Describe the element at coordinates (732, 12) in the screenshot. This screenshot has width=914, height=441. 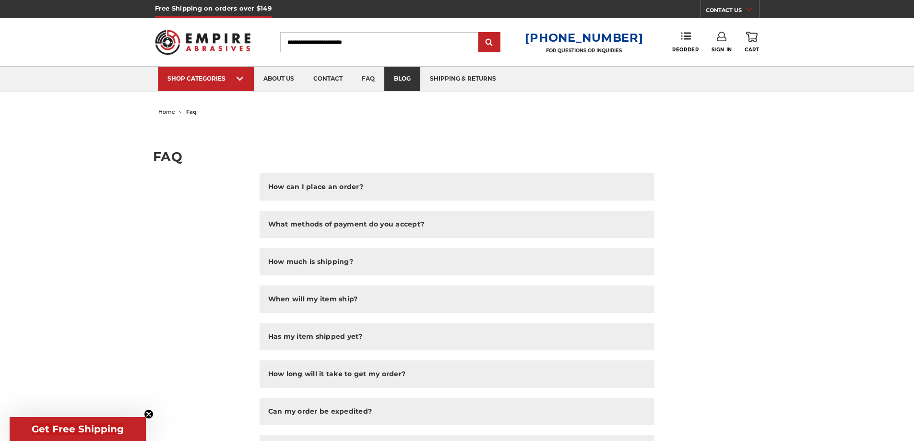
I see `a: CONTACT US` at that location.